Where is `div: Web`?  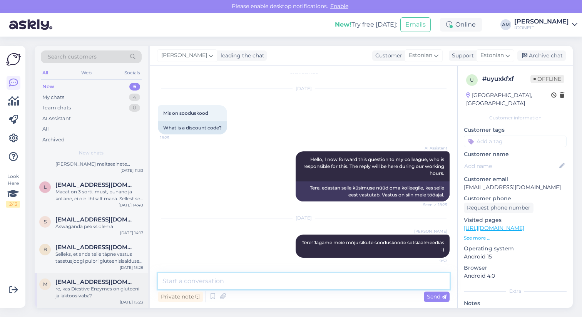 div: Web is located at coordinates (86, 73).